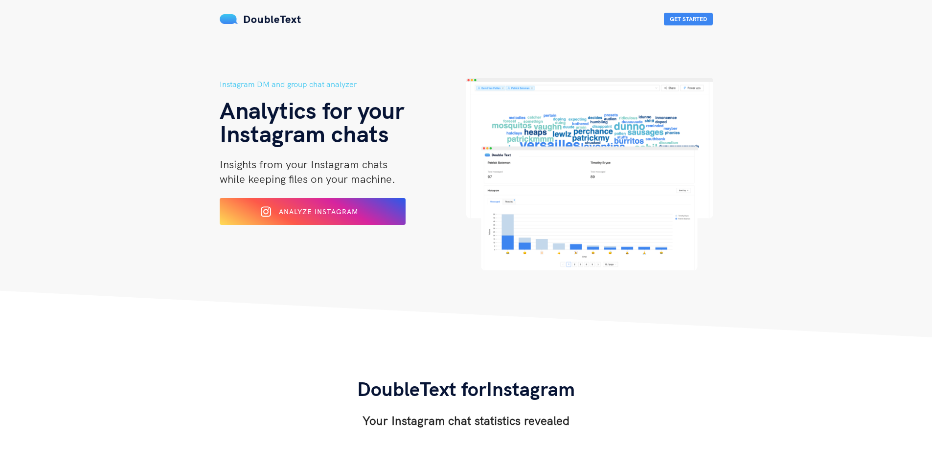  What do you see at coordinates (312, 110) in the screenshot?
I see `span: Analytics for your` at bounding box center [312, 110].